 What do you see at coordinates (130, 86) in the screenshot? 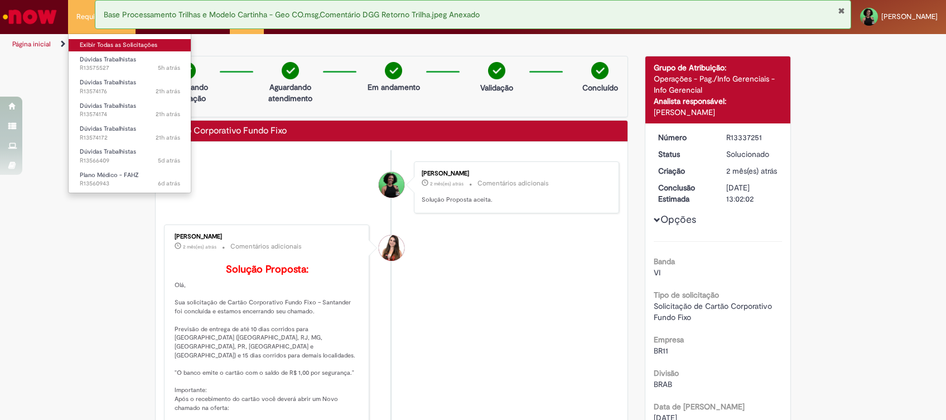
I see `a: Aberto R13574176 : Dúvidas Trabalhistas` at bounding box center [130, 86].